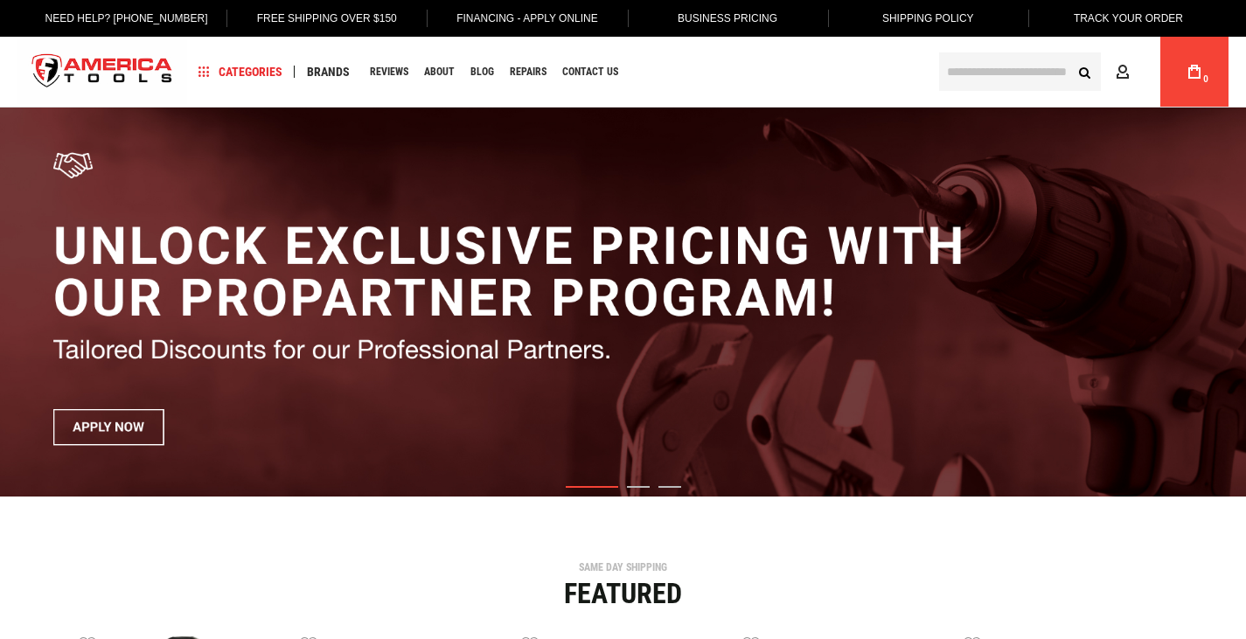 The height and width of the screenshot is (639, 1246). I want to click on span: 0, so click(1206, 79).